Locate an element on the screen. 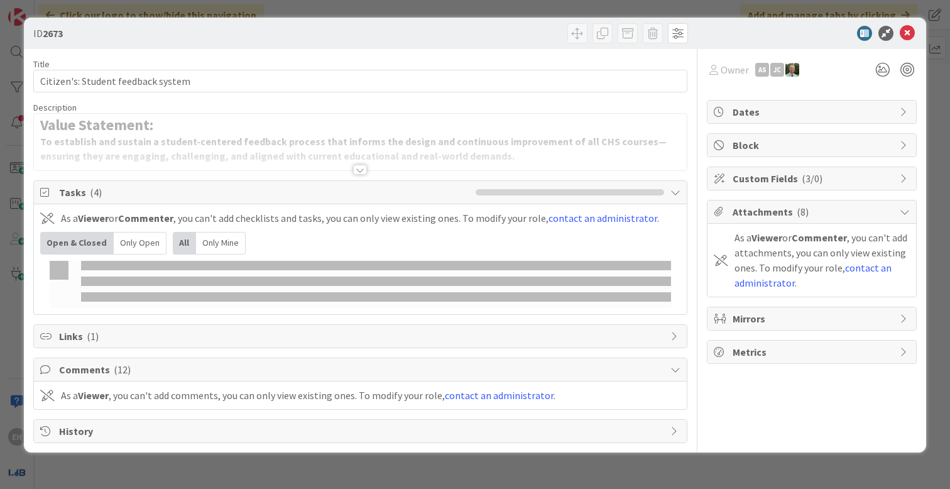 This screenshot has height=489, width=950. b: 2673 is located at coordinates (53, 33).